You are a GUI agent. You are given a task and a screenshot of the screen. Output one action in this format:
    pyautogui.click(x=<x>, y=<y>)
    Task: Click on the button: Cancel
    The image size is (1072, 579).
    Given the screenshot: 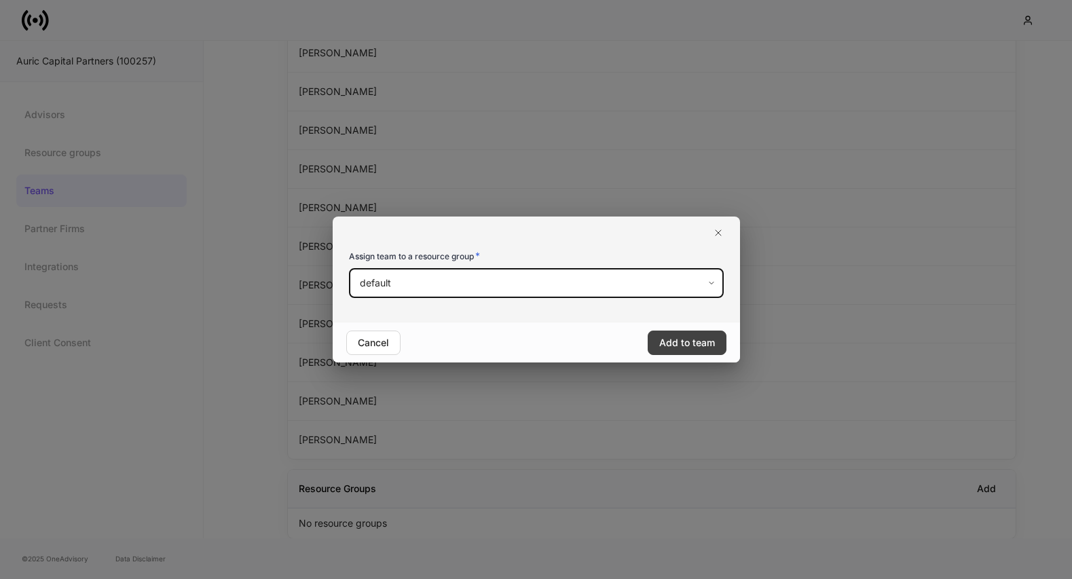 What is the action you would take?
    pyautogui.click(x=373, y=343)
    